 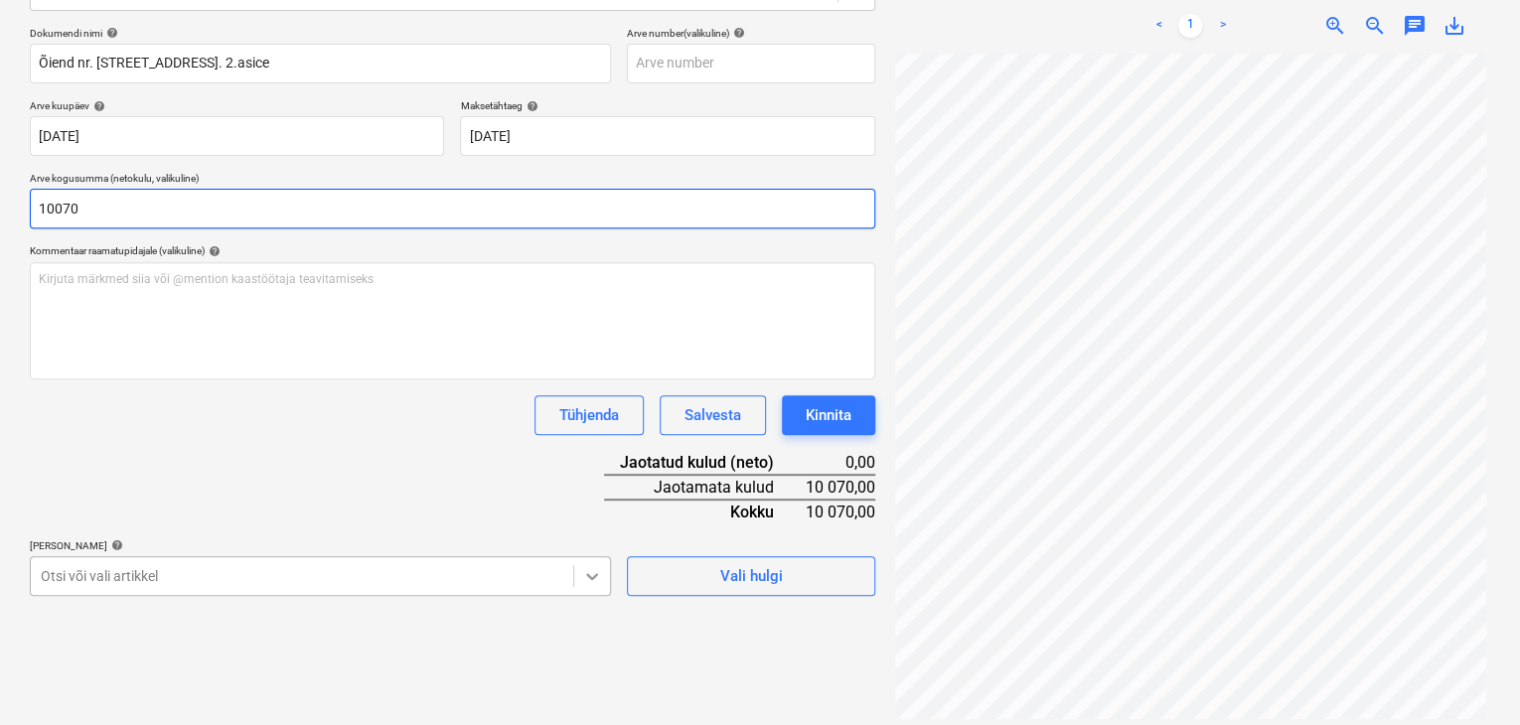 I want to click on div: Arve number (valikuline), so click(x=751, y=33).